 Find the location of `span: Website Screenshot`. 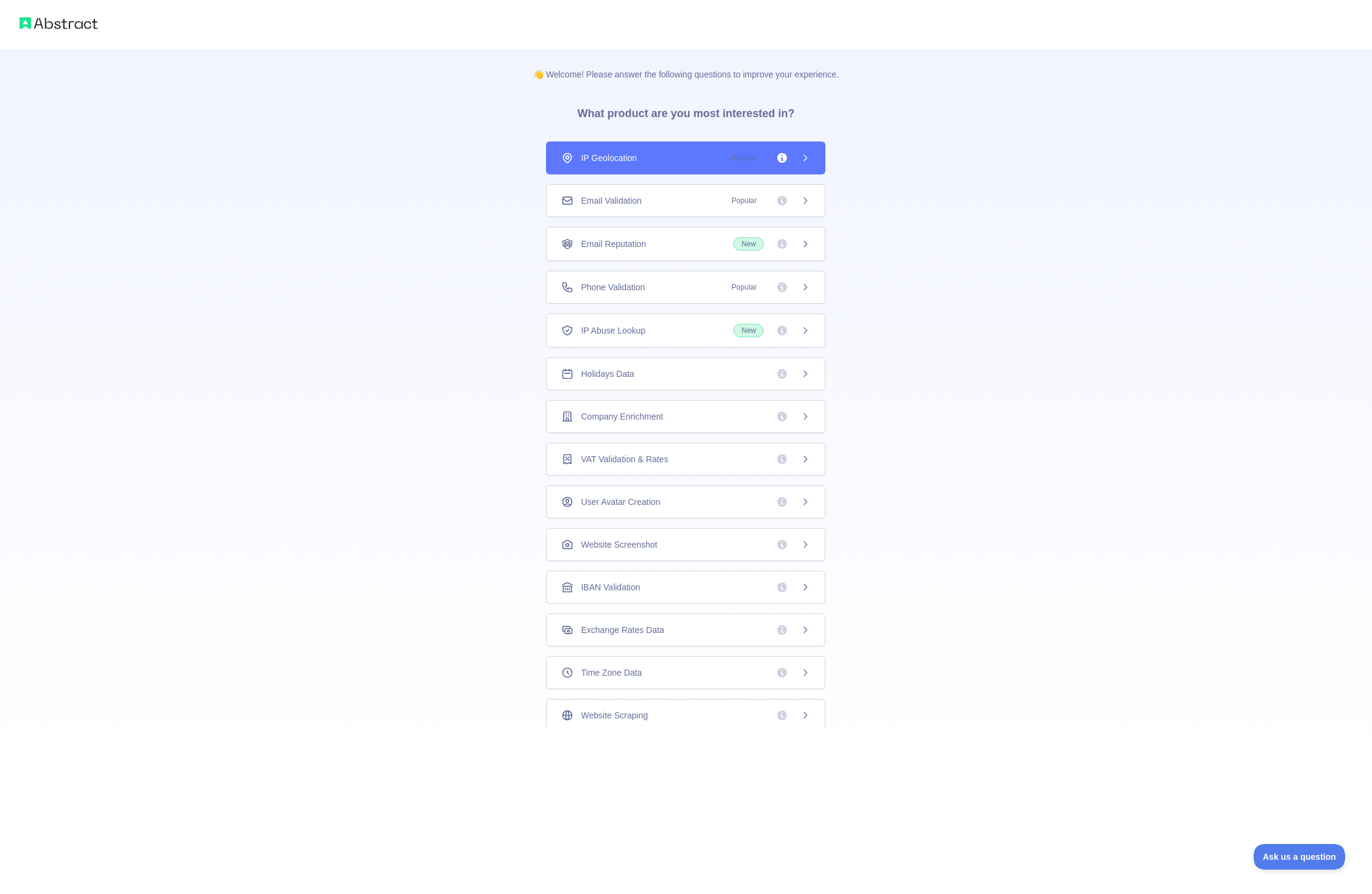

span: Website Screenshot is located at coordinates (618, 545).